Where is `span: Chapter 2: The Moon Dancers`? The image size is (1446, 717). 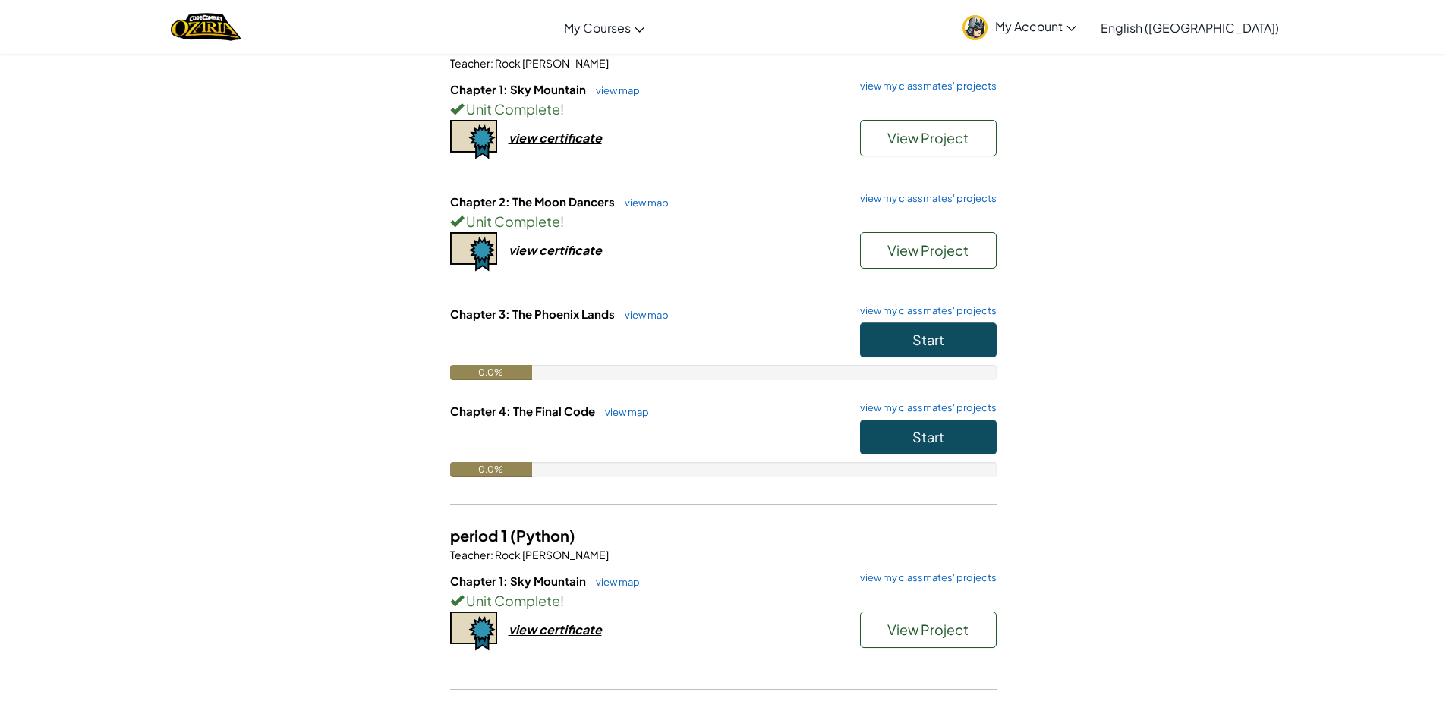
span: Chapter 2: The Moon Dancers is located at coordinates (534, 201).